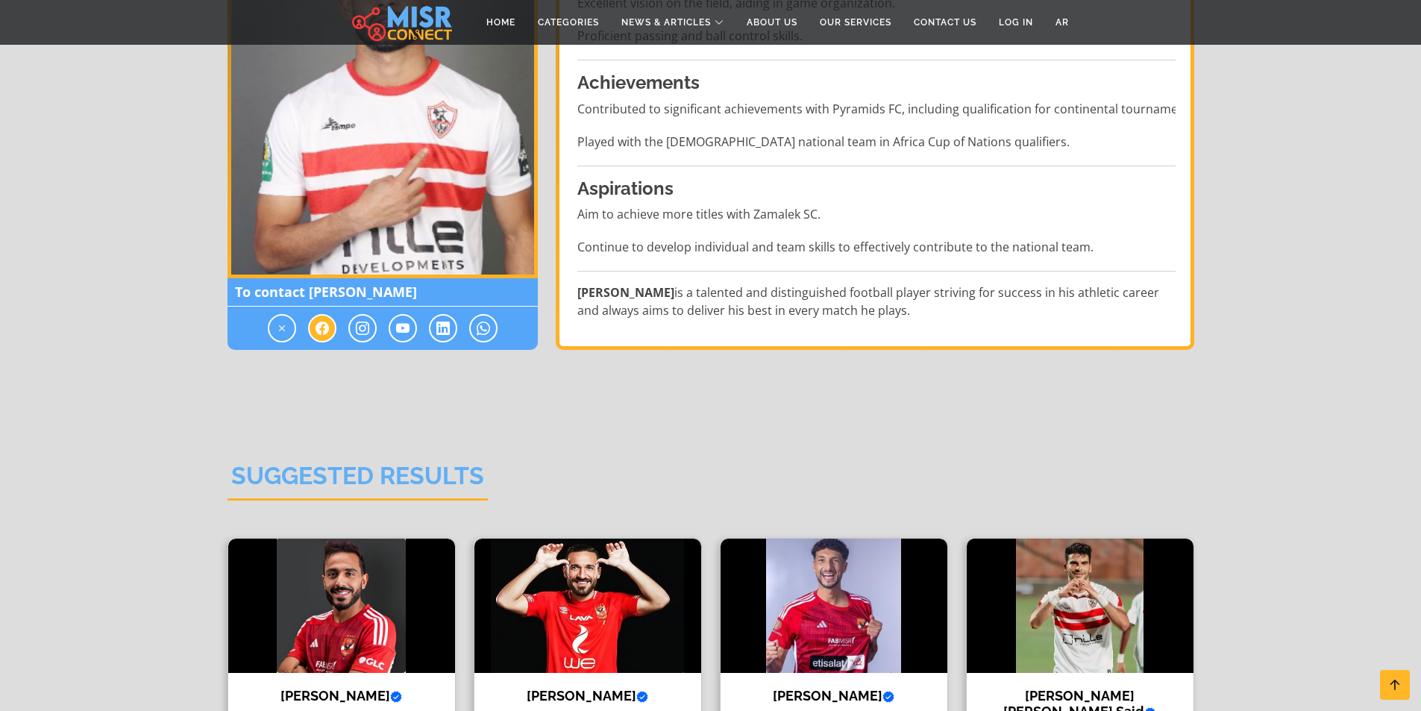 Image resolution: width=1421 pixels, height=711 pixels. Describe the element at coordinates (588, 605) in the screenshot. I see `img: Ali Maâloul` at that location.